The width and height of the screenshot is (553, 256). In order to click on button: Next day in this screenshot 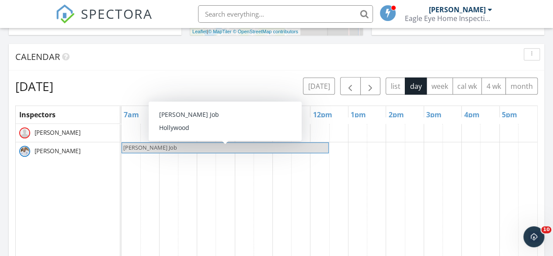, I will do `click(370, 86)`.